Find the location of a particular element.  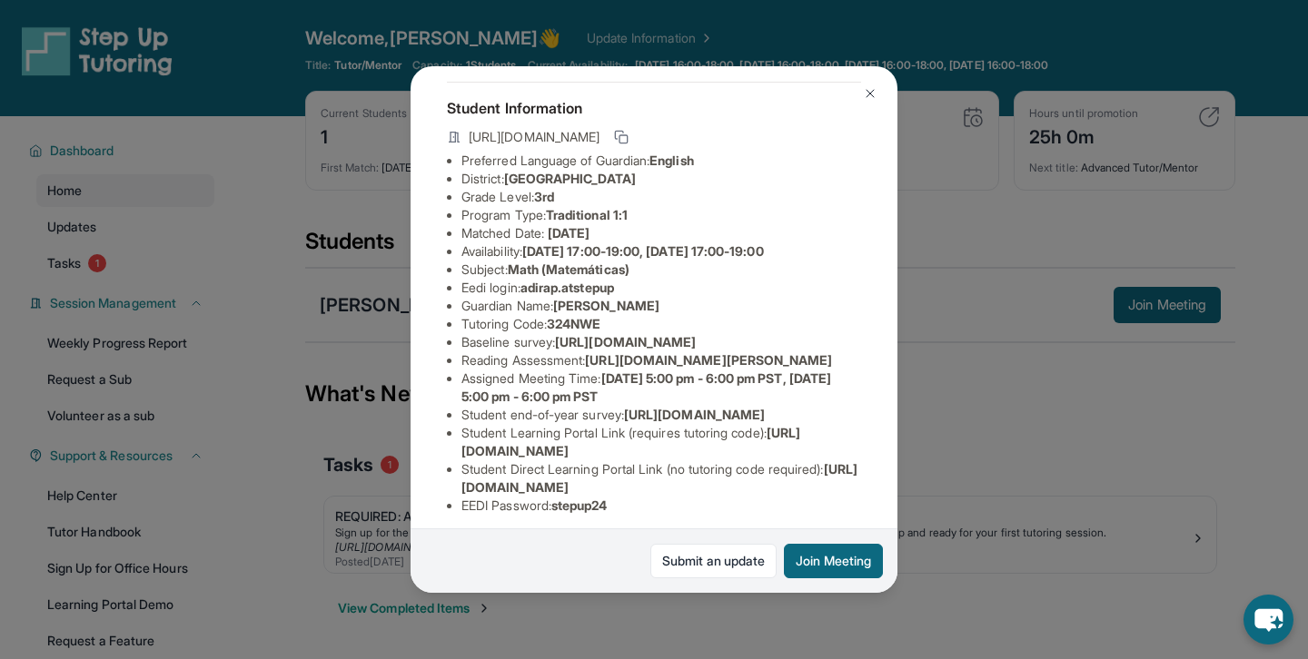

li: Grade Level: is located at coordinates (661, 197).